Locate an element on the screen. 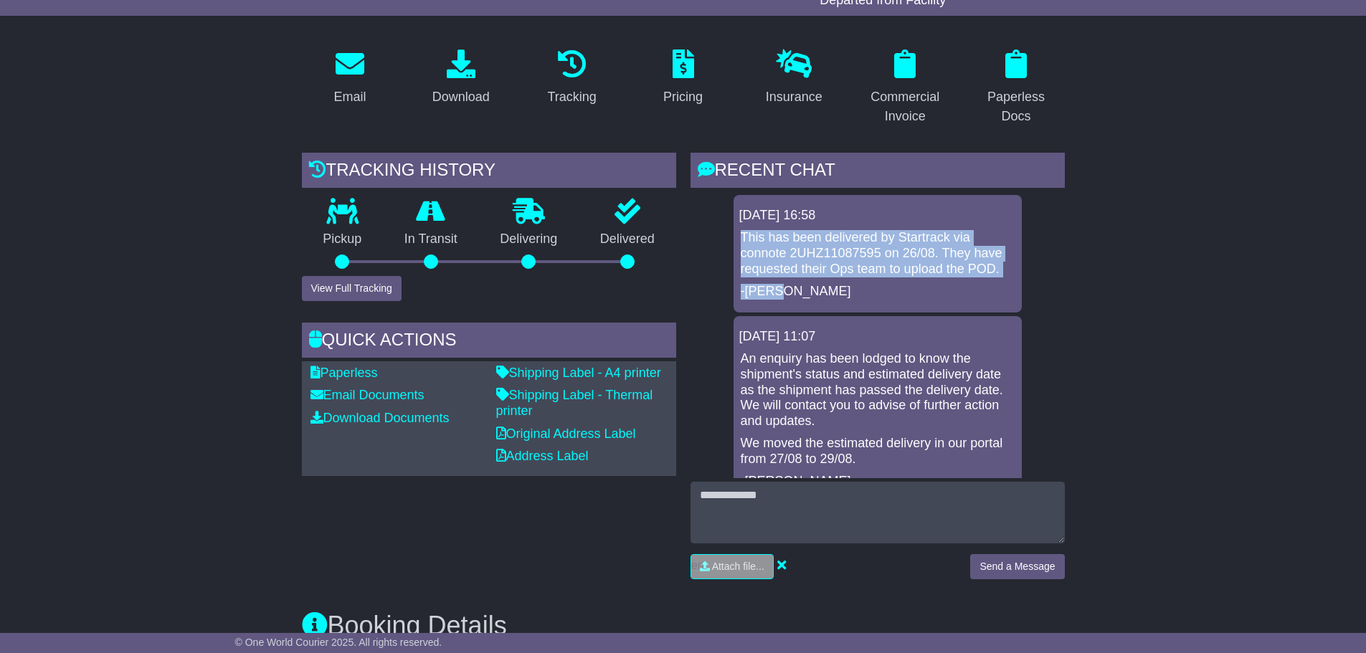 This screenshot has width=1366, height=653. p: We moved the estimated delivery in our portal from 27/08 to 29/08. is located at coordinates (878, 451).